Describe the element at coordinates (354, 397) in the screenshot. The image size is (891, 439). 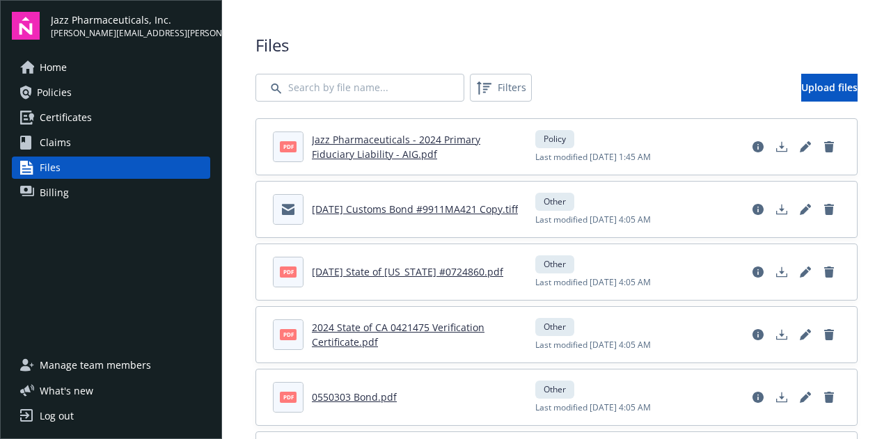
I see `a: 0550303 Bond.pdf` at that location.